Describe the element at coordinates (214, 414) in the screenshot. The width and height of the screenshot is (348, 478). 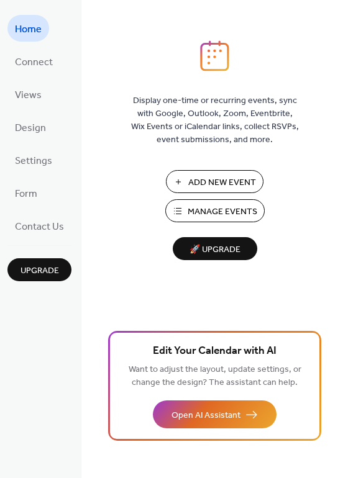
I see `button: Open AI Assistant` at that location.